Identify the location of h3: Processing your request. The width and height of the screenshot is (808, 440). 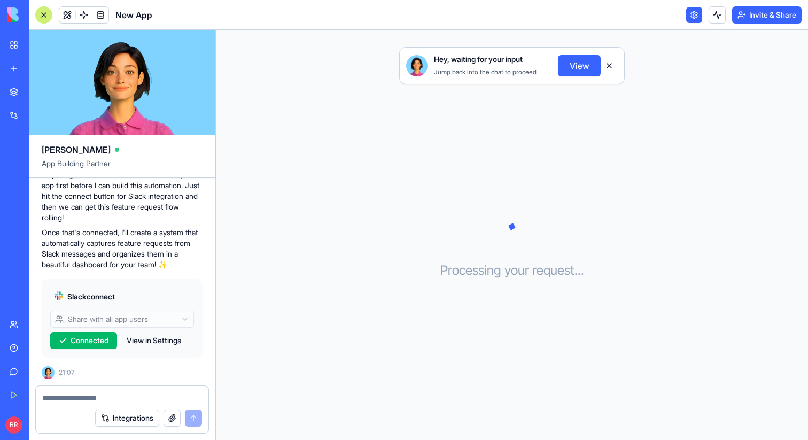
(512, 271).